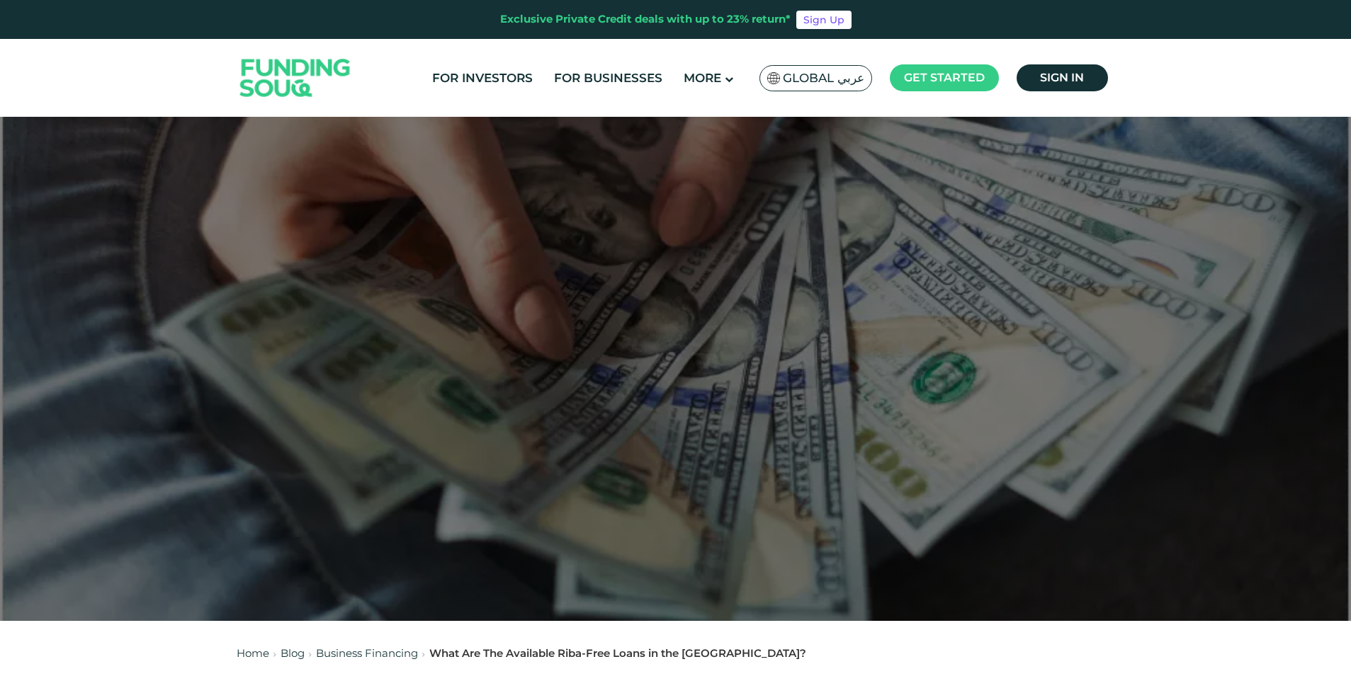 This screenshot has width=1351, height=681. I want to click on a: Business Financing, so click(367, 653).